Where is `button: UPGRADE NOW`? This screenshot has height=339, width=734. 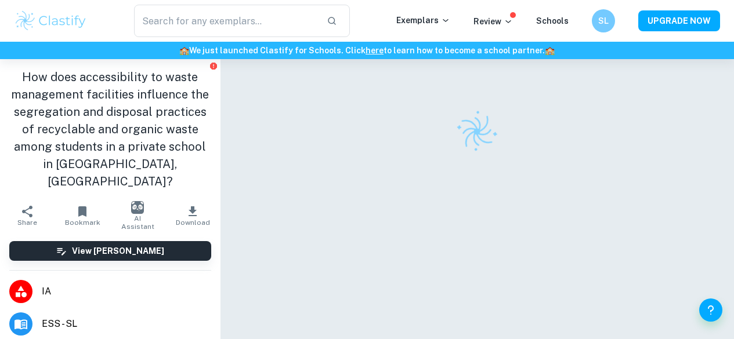 button: UPGRADE NOW is located at coordinates (679, 21).